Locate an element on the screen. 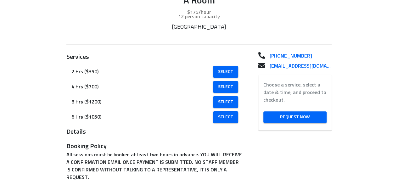 Image resolution: width=398 pixels, height=184 pixels. span: 2 Hrs ($350) is located at coordinates (143, 72).